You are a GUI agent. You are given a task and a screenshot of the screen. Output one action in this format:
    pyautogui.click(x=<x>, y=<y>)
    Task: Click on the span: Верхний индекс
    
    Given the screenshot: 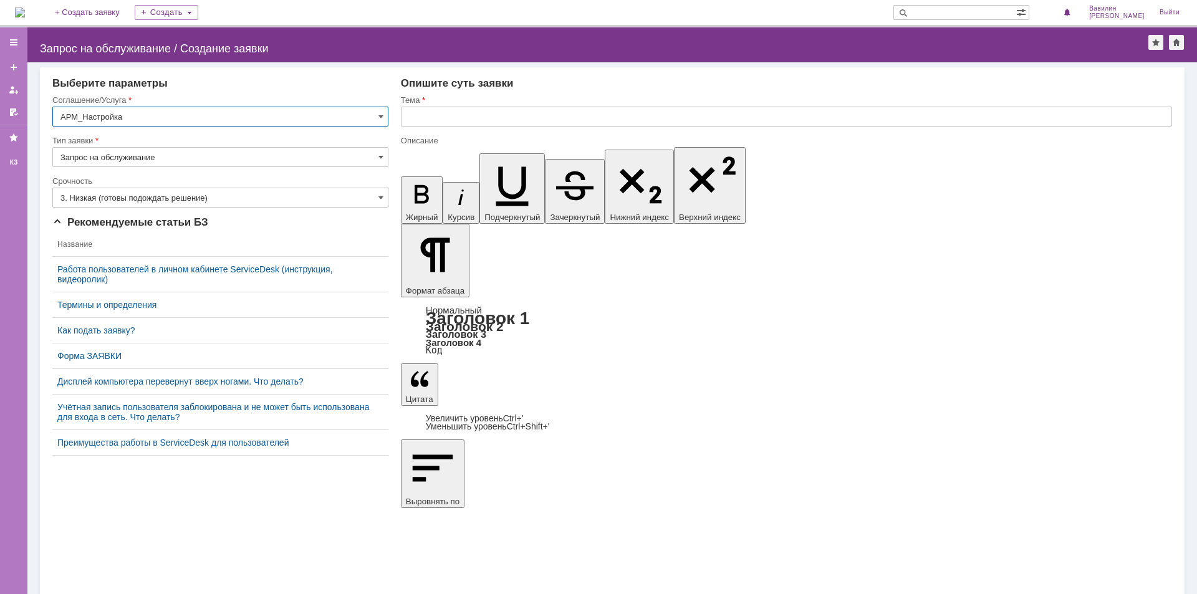 What is the action you would take?
    pyautogui.click(x=709, y=217)
    